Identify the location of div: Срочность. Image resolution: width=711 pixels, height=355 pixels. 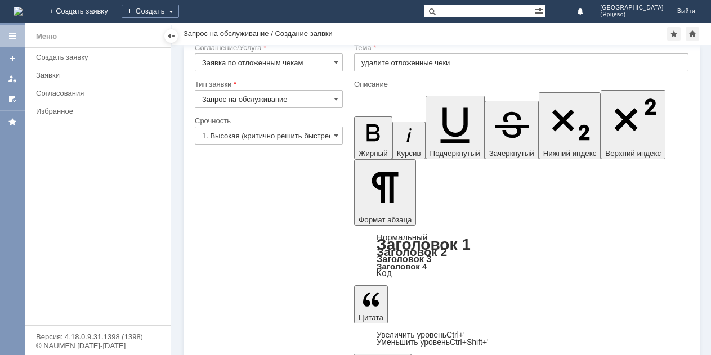
(268, 121).